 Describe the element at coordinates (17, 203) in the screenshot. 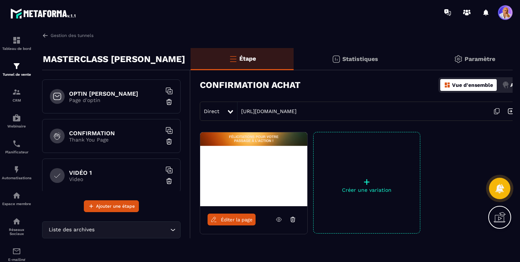

I see `p: Espace membre` at that location.